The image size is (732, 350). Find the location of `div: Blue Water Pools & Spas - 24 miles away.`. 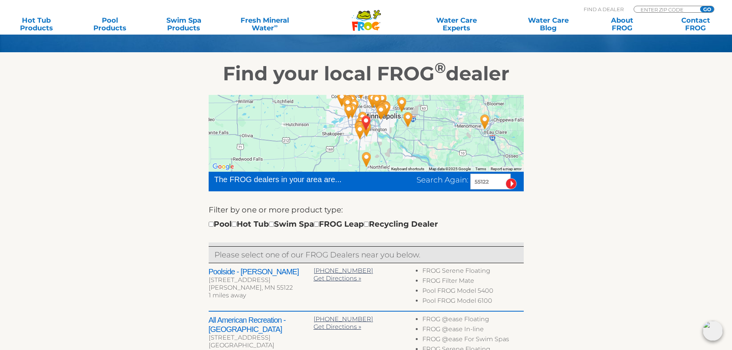

div: Blue Water Pools & Spas - 24 miles away. is located at coordinates (342, 99).